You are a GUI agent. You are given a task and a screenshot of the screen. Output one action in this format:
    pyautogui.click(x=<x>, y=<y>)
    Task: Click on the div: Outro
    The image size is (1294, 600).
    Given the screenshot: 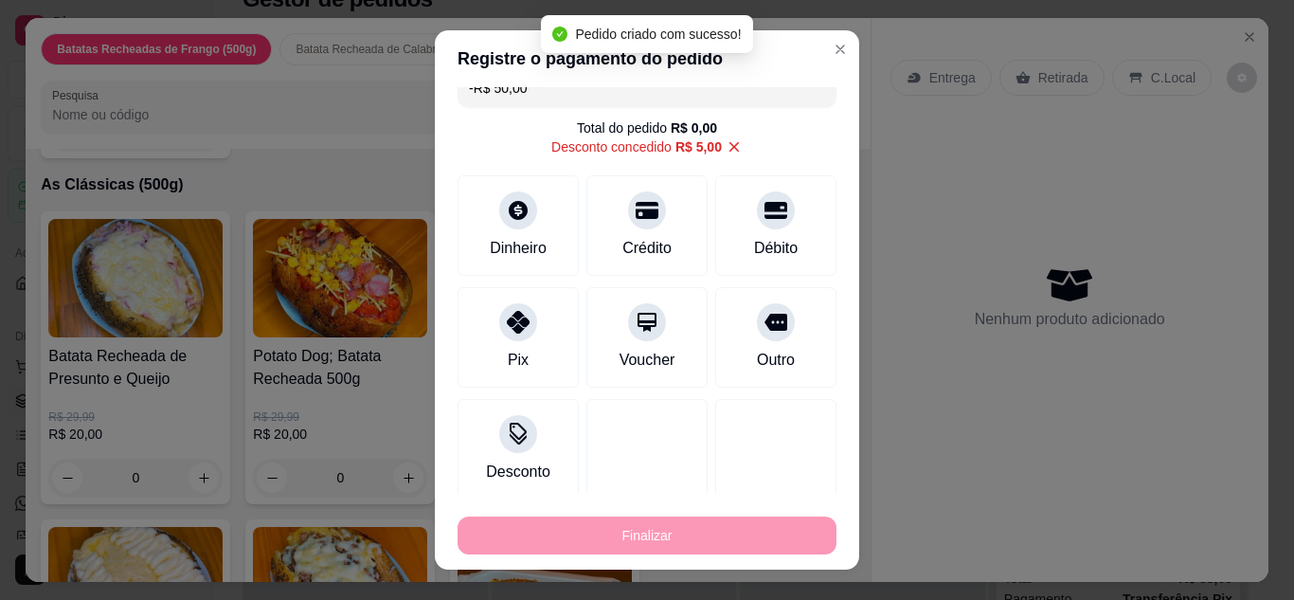 What is the action you would take?
    pyautogui.click(x=776, y=360)
    